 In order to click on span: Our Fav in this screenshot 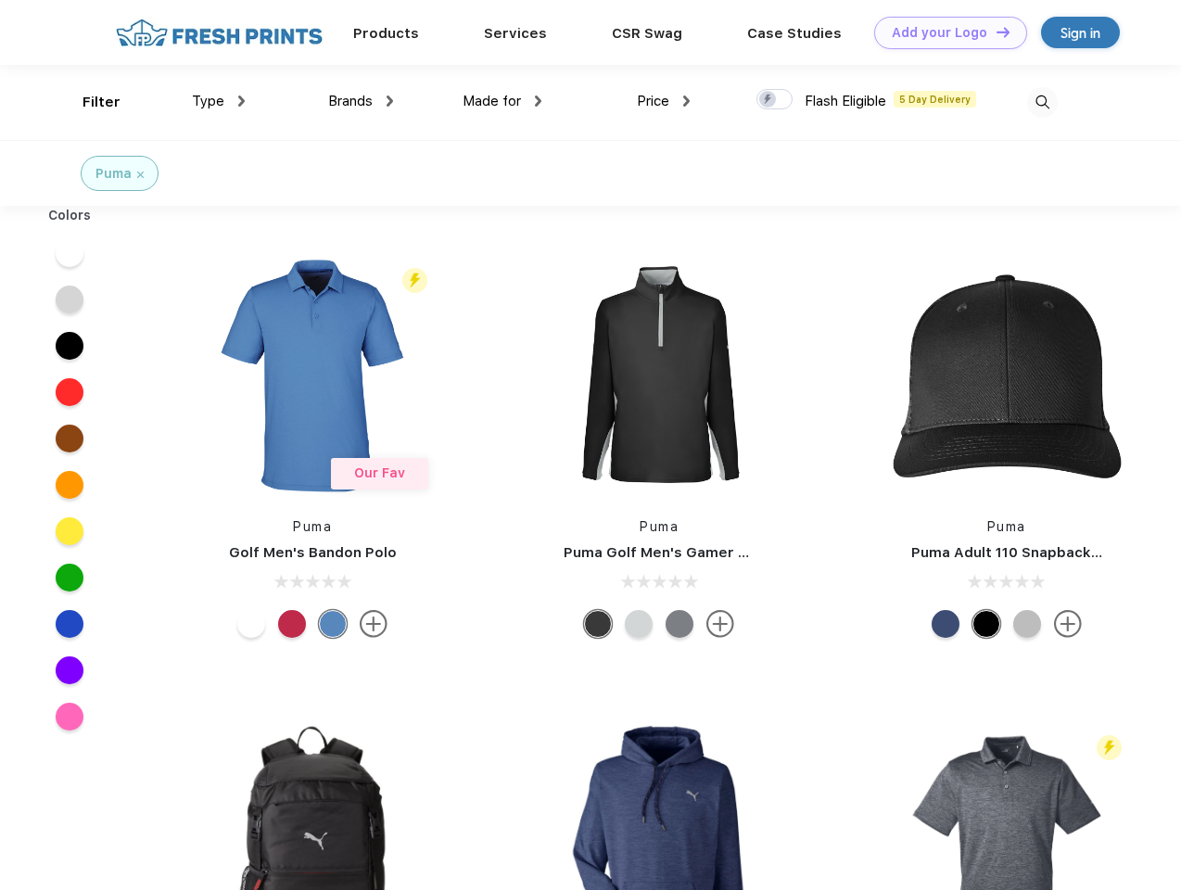, I will do `click(379, 473)`.